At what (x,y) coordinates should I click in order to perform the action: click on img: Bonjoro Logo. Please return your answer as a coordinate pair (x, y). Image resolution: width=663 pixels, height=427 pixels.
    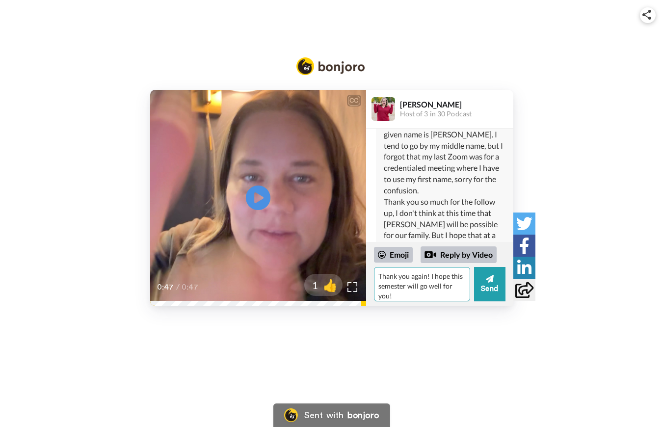
    Looking at the image, I should click on (331, 66).